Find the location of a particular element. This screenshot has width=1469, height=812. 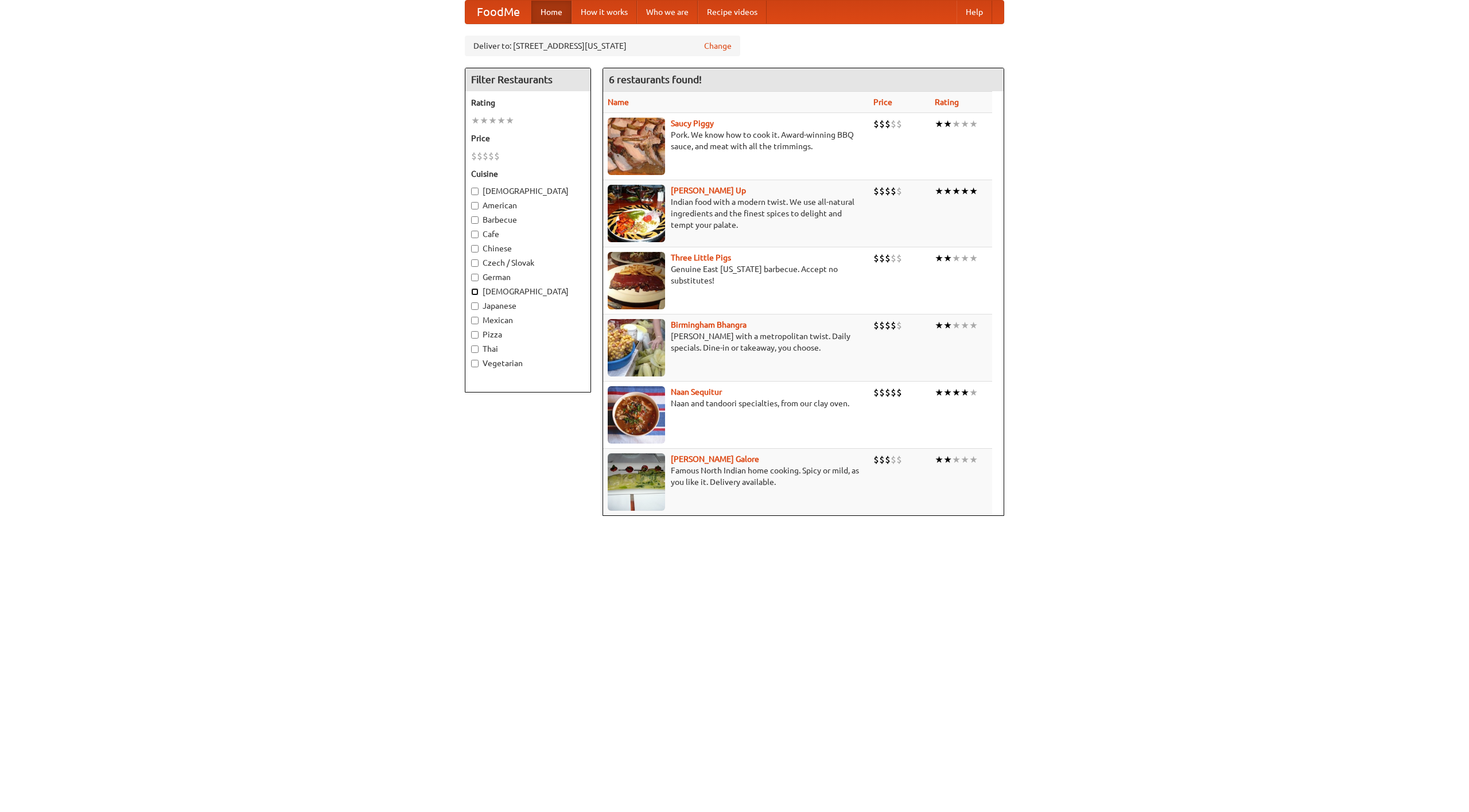

input: Mexican is located at coordinates (475, 320).